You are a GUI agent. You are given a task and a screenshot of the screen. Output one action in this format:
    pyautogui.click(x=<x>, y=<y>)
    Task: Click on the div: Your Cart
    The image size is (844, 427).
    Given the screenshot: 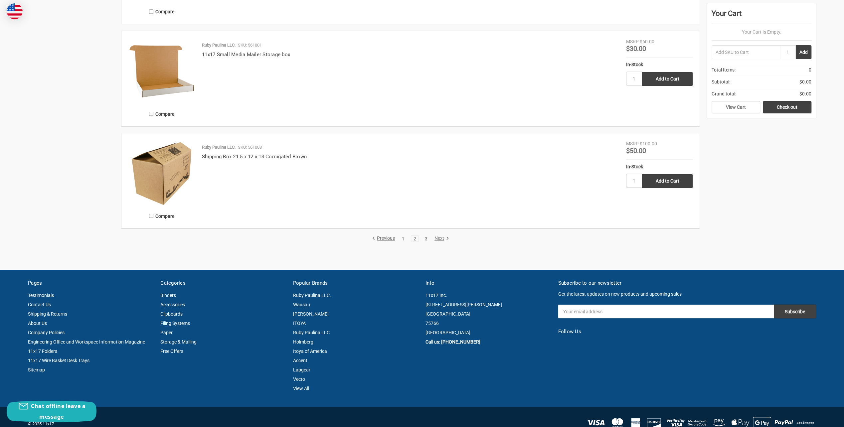 What is the action you would take?
    pyautogui.click(x=761, y=16)
    